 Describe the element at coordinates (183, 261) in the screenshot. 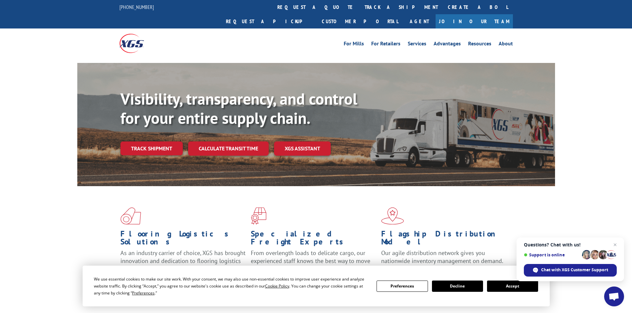

I see `span: As an industry carrier of choice, XGS has brought innovation and dedication to flooring logistics...` at that location.